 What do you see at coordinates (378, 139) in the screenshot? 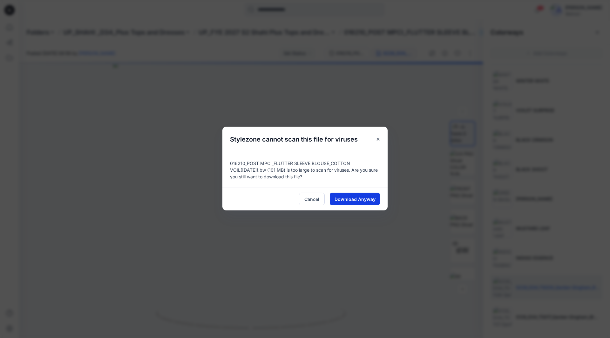
I see `button: Close` at bounding box center [378, 139].